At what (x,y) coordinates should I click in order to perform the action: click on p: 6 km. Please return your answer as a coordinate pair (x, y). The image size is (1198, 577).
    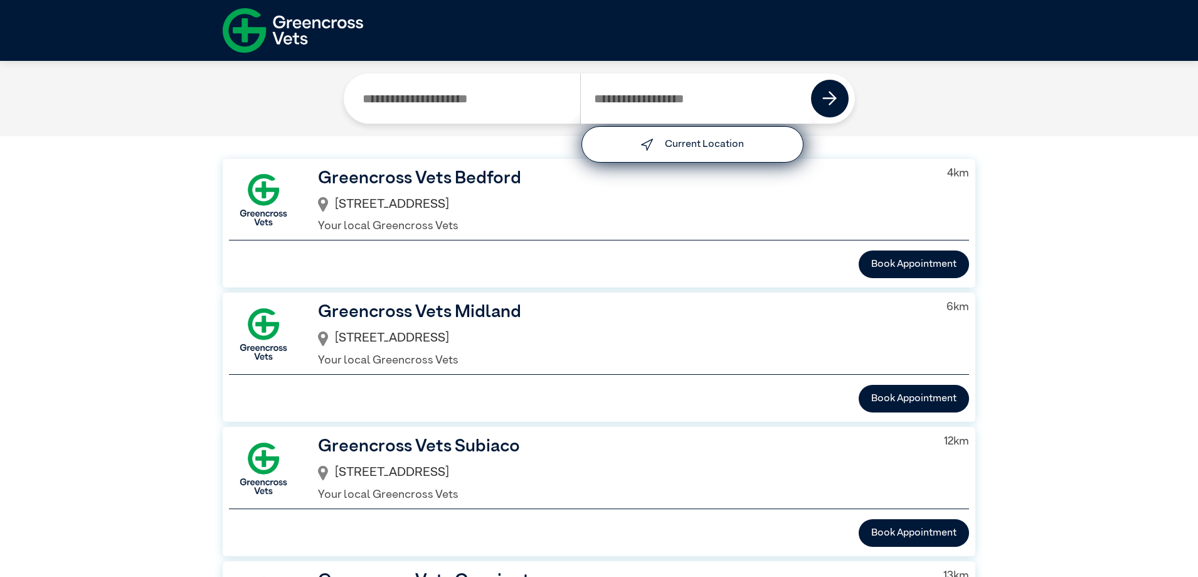
    Looking at the image, I should click on (958, 307).